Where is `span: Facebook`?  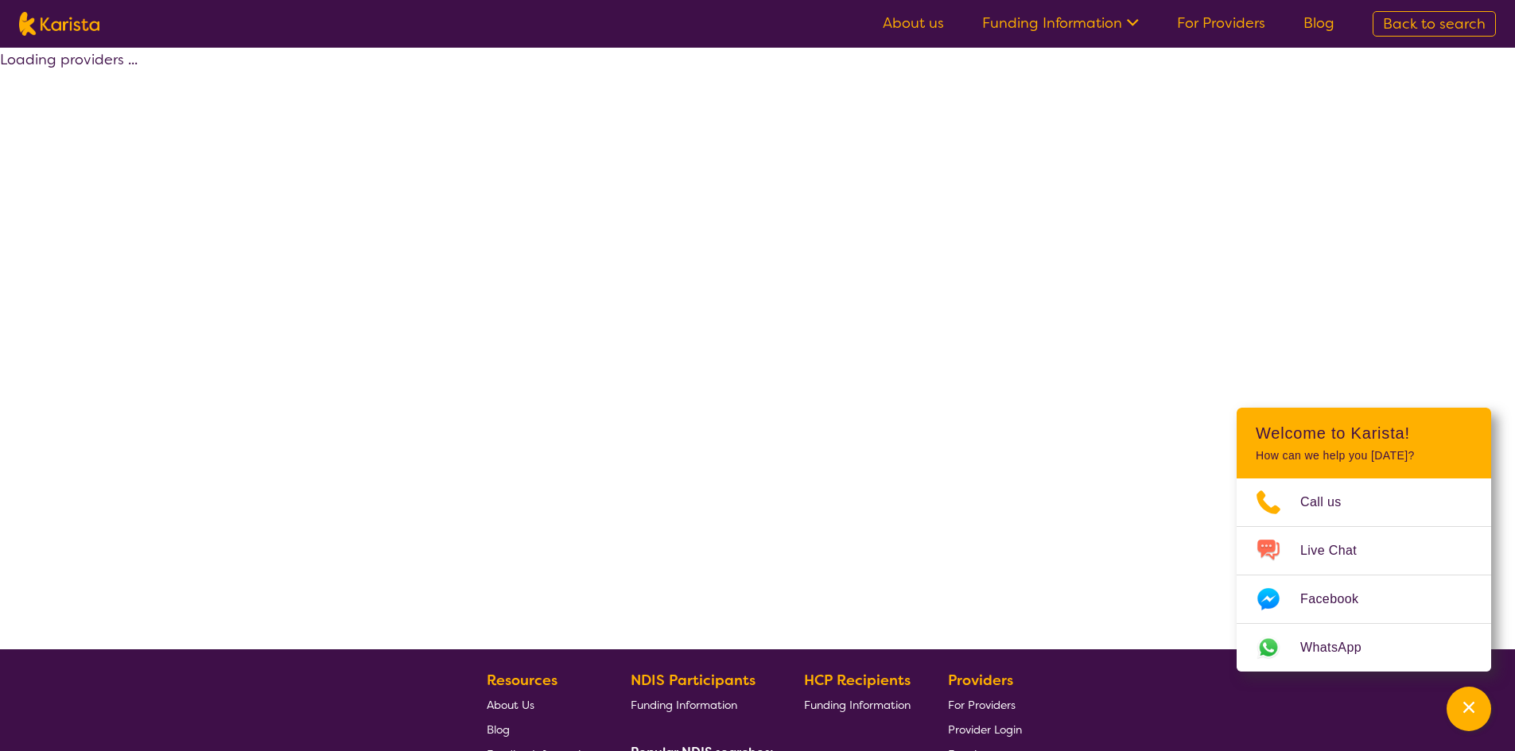
span: Facebook is located at coordinates (1338, 600).